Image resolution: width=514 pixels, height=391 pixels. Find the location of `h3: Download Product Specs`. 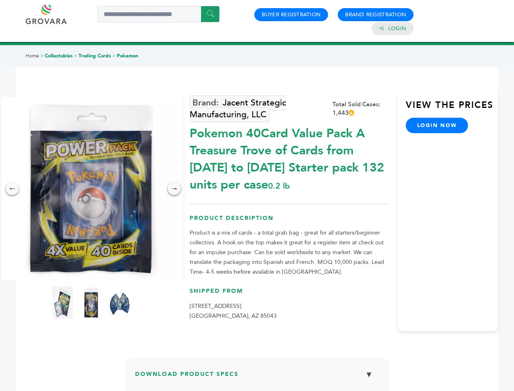

h3: Download Product Specs is located at coordinates (257, 377).